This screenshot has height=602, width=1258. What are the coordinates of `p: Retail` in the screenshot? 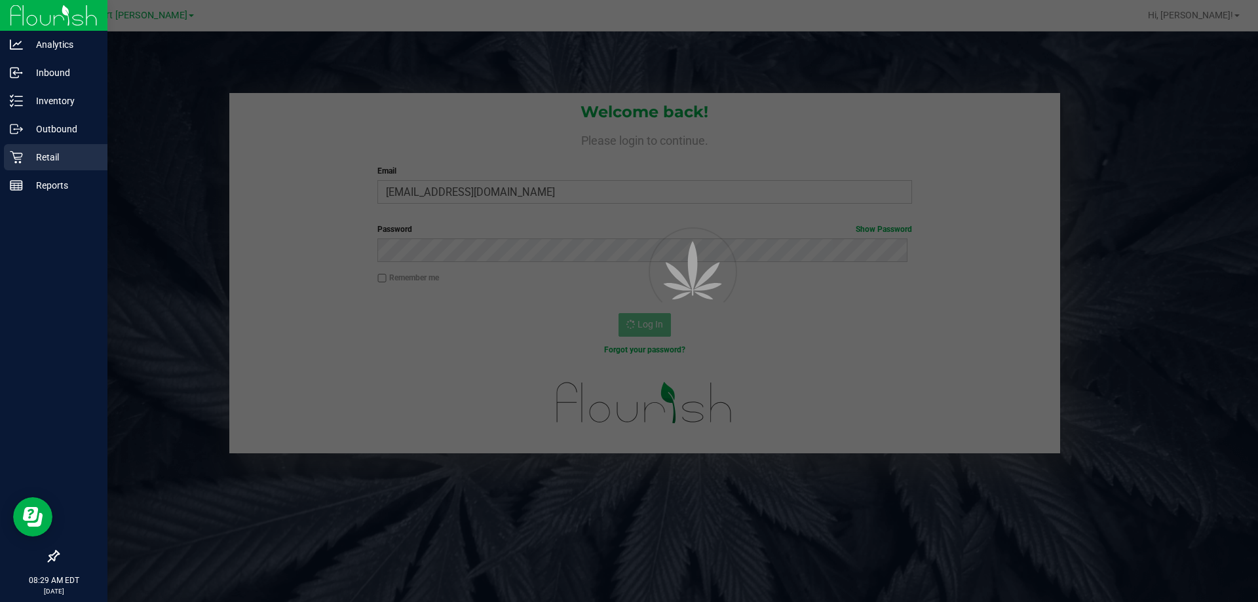 It's located at (62, 157).